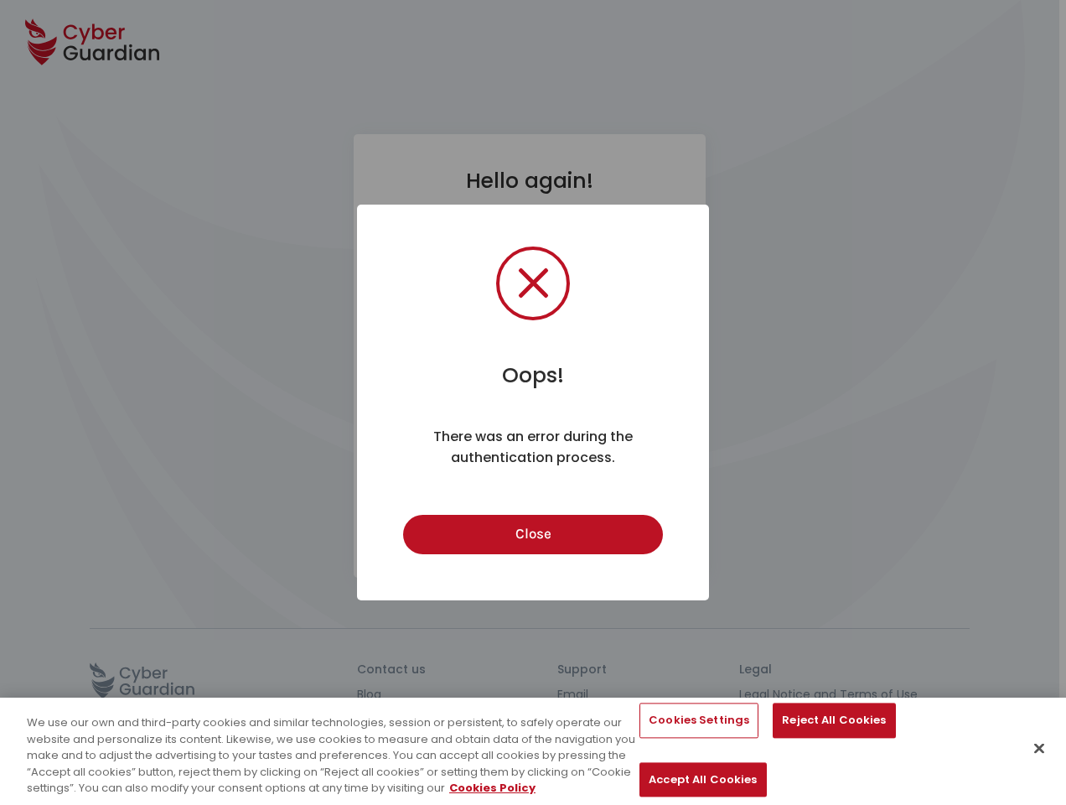 Image resolution: width=1066 pixels, height=805 pixels. Describe the element at coordinates (533, 375) in the screenshot. I see `h2: Oops!` at that location.